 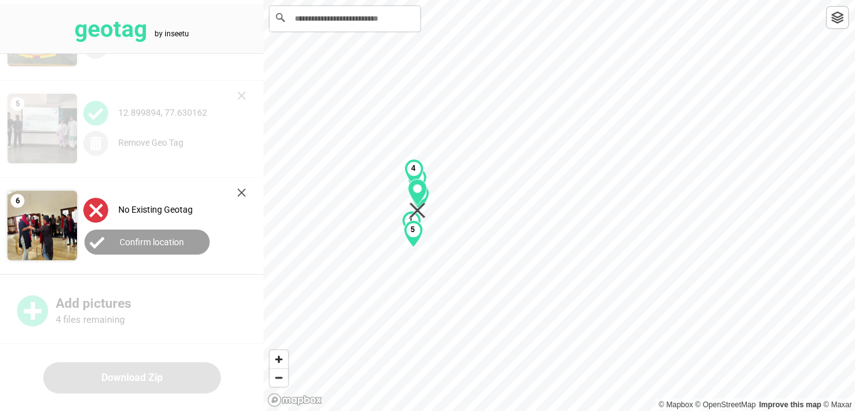 I want to click on label: Confirm location, so click(x=151, y=242).